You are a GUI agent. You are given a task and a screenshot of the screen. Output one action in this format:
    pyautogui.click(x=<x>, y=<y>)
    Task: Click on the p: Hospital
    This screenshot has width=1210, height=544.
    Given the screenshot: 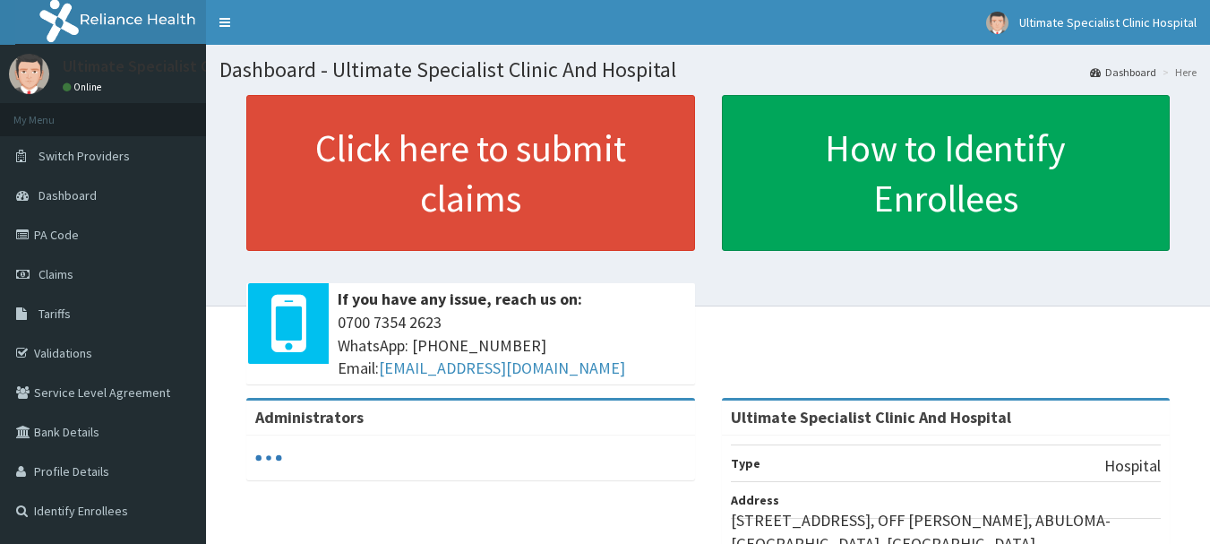 What is the action you would take?
    pyautogui.click(x=1132, y=466)
    